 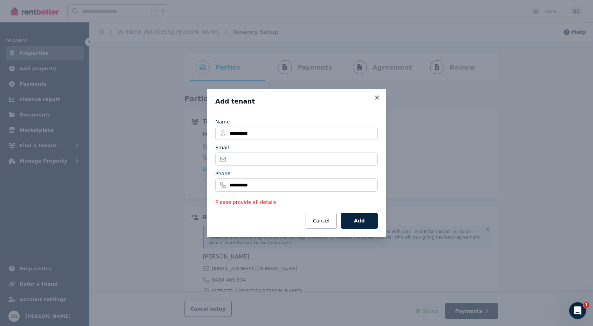 I want to click on p: Please provide all details, so click(x=296, y=202).